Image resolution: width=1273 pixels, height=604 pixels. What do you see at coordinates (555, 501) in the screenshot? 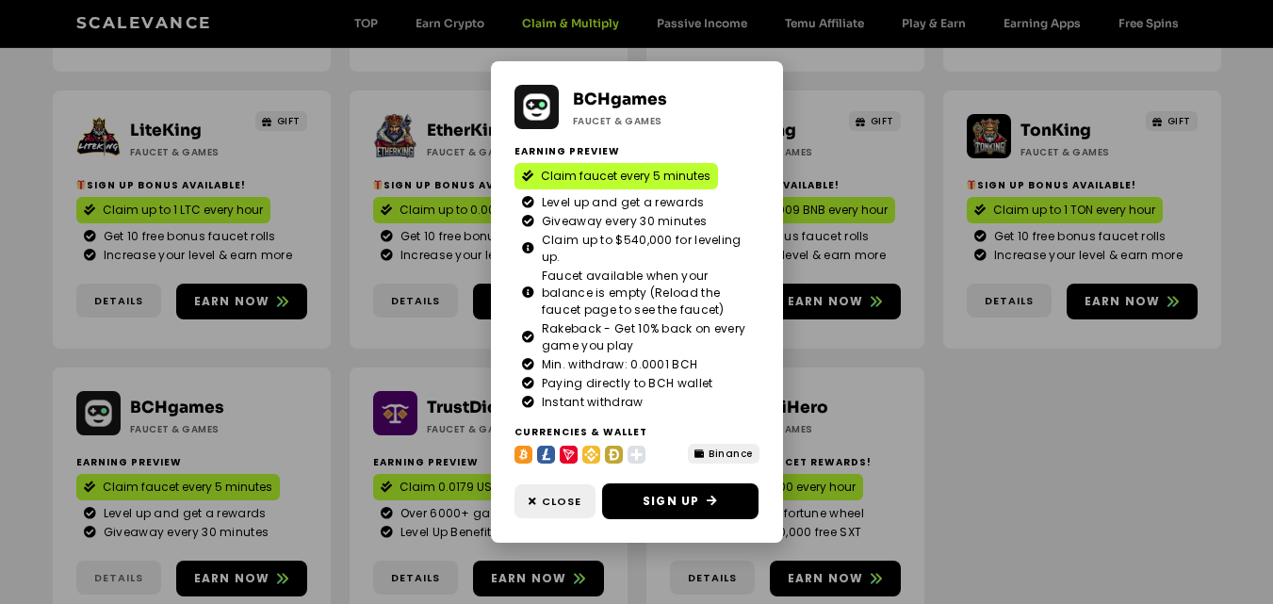
I see `a: Close` at bounding box center [555, 501].